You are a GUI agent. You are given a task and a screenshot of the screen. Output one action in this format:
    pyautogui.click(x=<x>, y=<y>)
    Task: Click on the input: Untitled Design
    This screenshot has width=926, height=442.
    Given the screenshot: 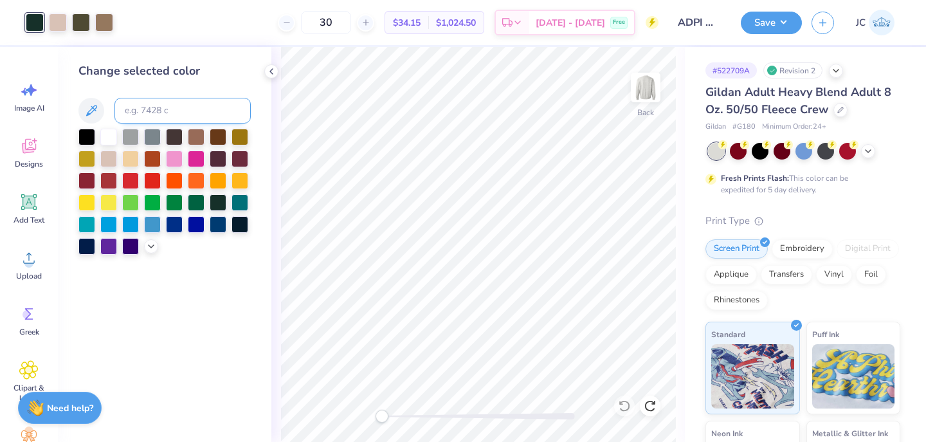 What is the action you would take?
    pyautogui.click(x=699, y=22)
    